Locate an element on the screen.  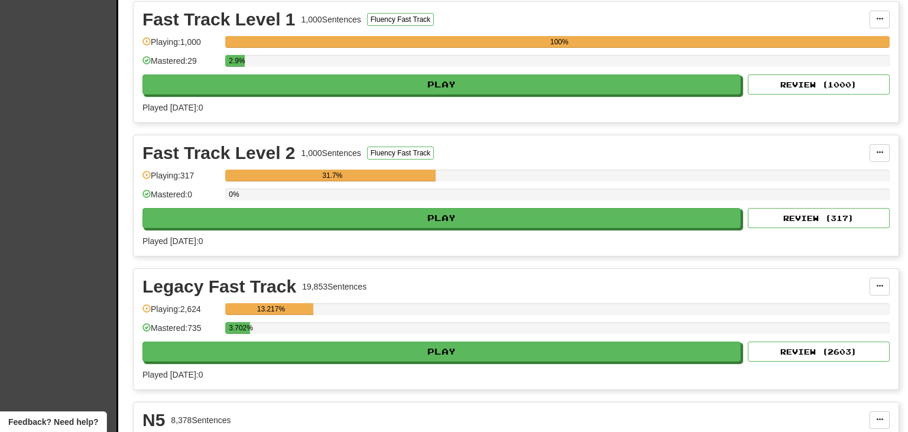
div: Fast Track Level 1 is located at coordinates (219, 20).